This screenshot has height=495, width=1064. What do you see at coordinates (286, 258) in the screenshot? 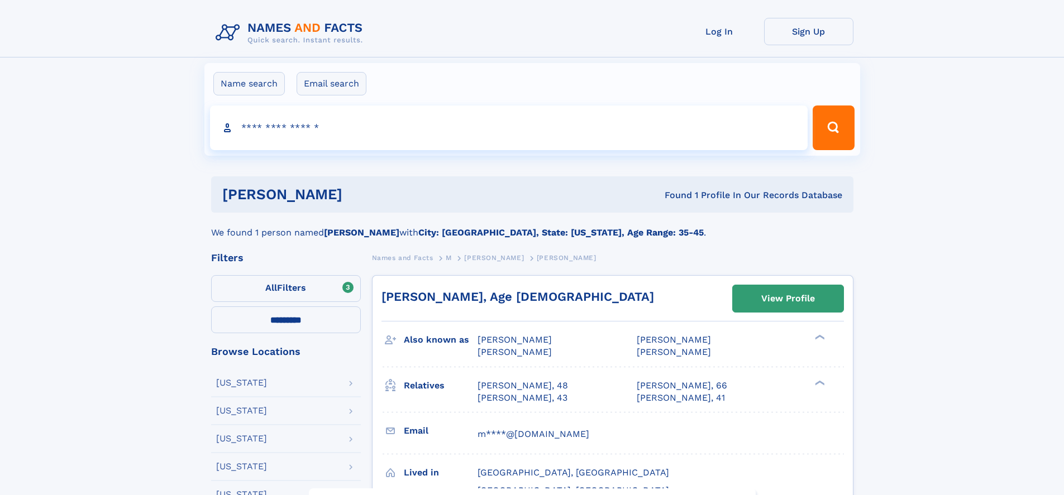
I see `div: Filters` at bounding box center [286, 258].